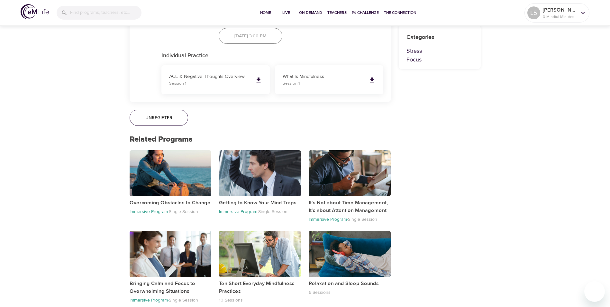 The width and height of the screenshot is (610, 307). I want to click on p: Focus, so click(440, 60).